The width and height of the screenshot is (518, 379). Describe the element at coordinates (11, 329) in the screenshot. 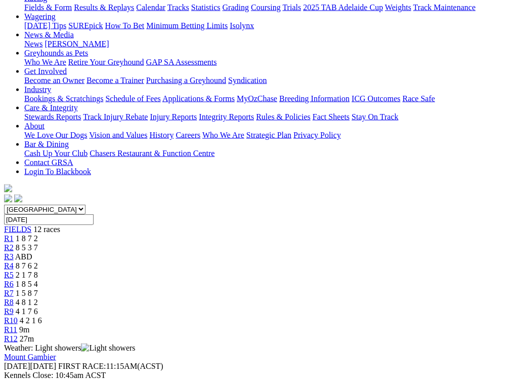

I see `a: R11` at that location.